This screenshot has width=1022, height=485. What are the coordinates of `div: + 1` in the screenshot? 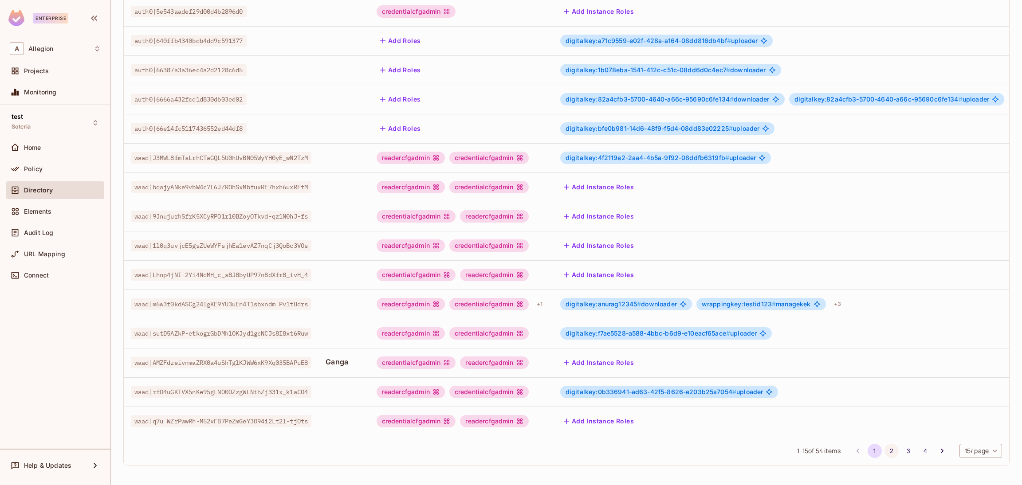 It's located at (539, 304).